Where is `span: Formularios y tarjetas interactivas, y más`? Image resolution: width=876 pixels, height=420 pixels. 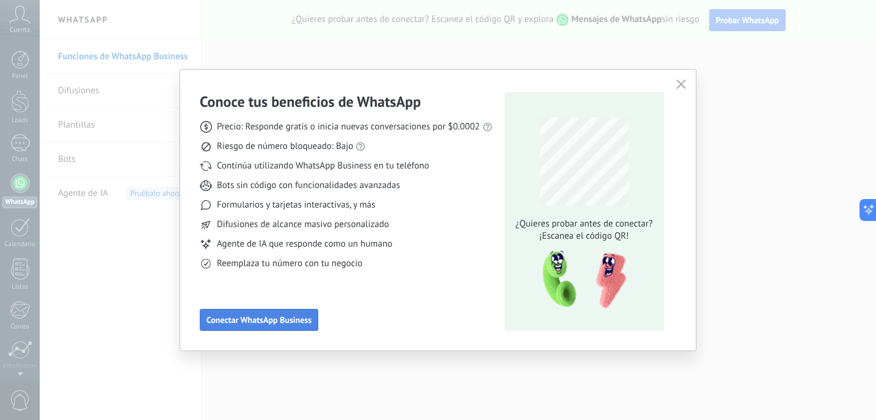 span: Formularios y tarjetas interactivas, y más is located at coordinates (296, 205).